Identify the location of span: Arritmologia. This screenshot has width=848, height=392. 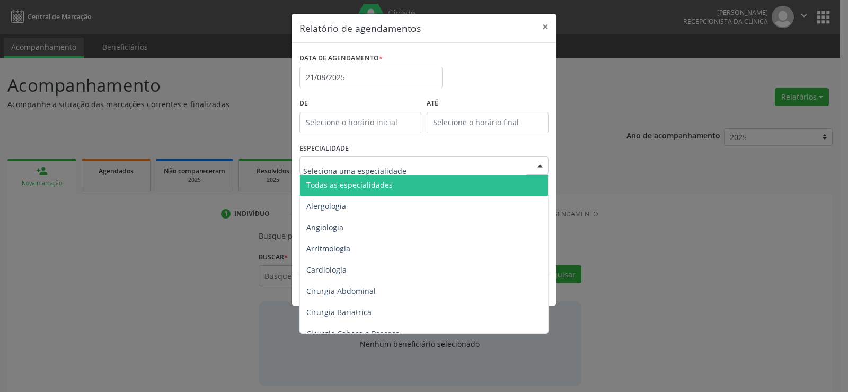
(328, 248).